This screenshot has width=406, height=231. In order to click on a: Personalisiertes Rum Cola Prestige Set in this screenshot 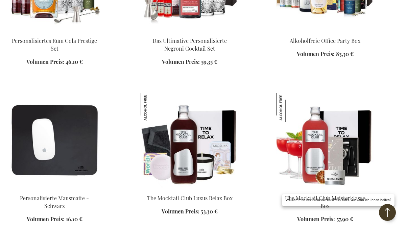, I will do `click(54, 45)`.